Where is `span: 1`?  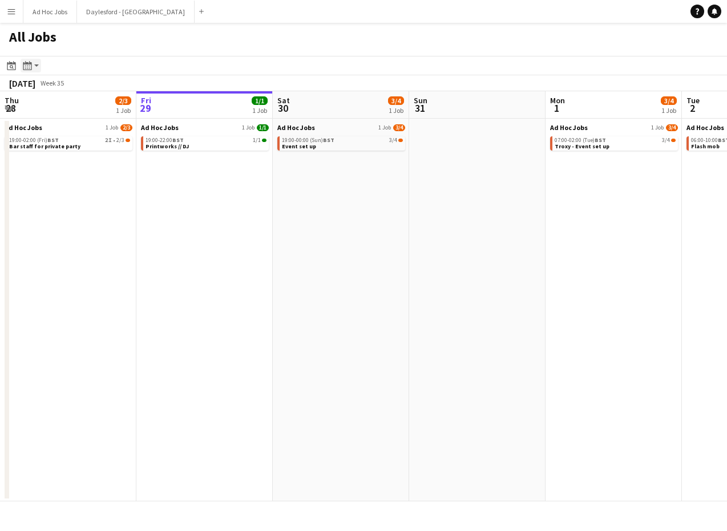 span: 1 is located at coordinates (556, 108).